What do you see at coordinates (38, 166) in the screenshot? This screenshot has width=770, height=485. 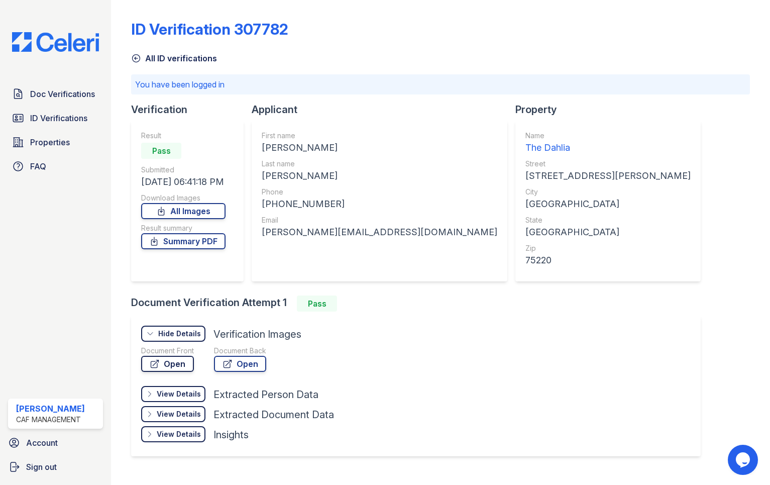 I see `span: FAQ` at bounding box center [38, 166].